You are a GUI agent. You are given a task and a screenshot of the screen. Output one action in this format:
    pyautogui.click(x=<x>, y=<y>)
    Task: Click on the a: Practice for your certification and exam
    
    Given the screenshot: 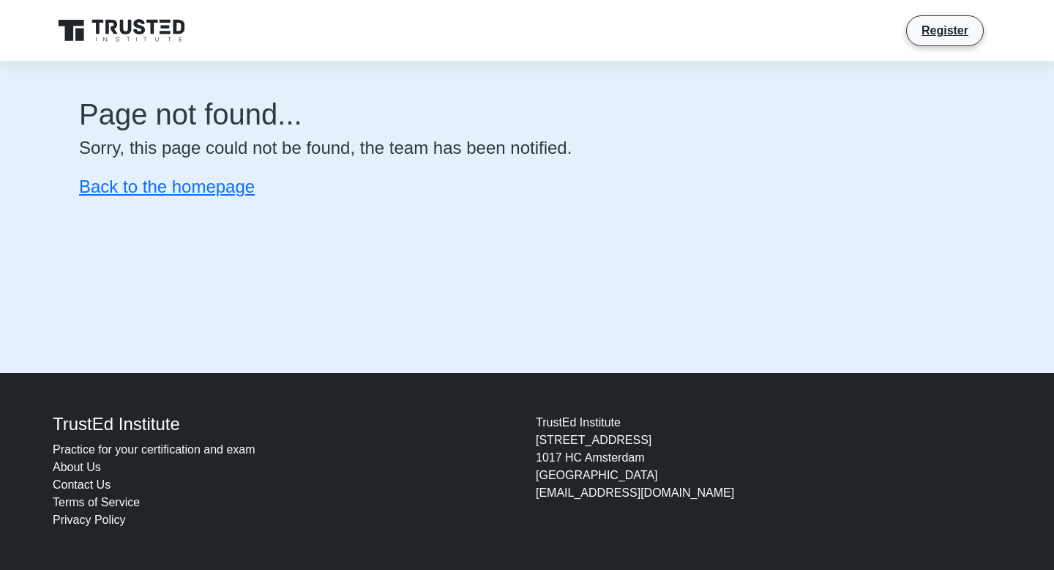 What is the action you would take?
    pyautogui.click(x=154, y=449)
    